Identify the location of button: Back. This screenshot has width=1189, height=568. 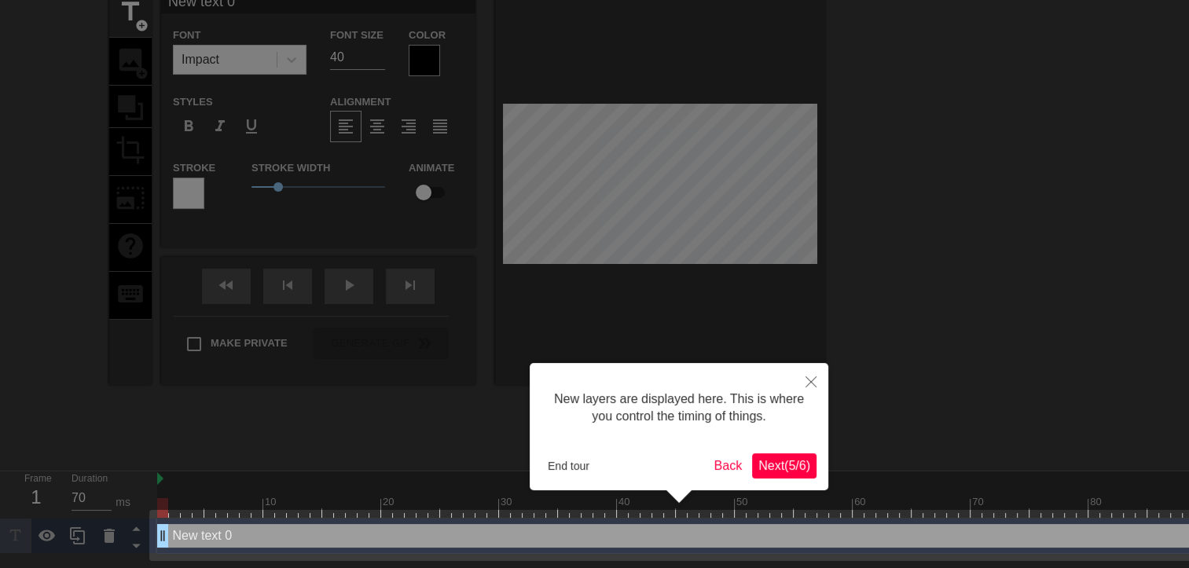
(728, 466).